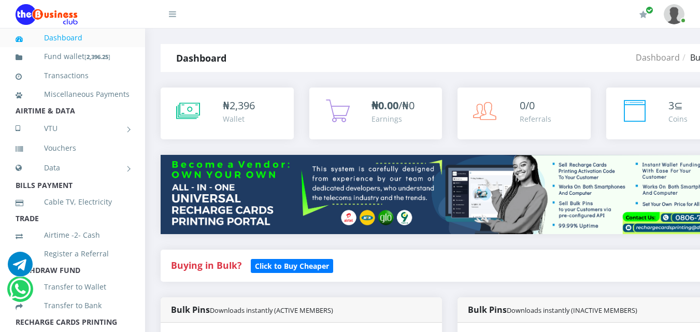 This screenshot has width=700, height=332. What do you see at coordinates (73, 168) in the screenshot?
I see `a: Data` at bounding box center [73, 168].